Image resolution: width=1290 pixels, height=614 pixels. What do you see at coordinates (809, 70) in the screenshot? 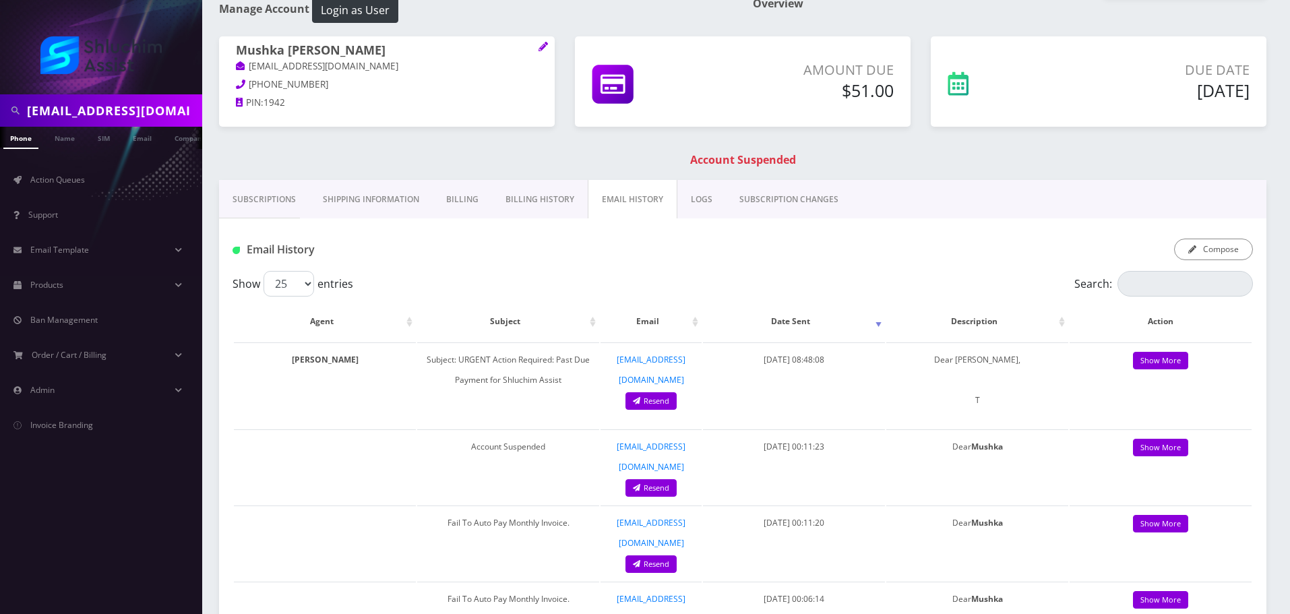
I see `p: Amount Due` at bounding box center [809, 70].